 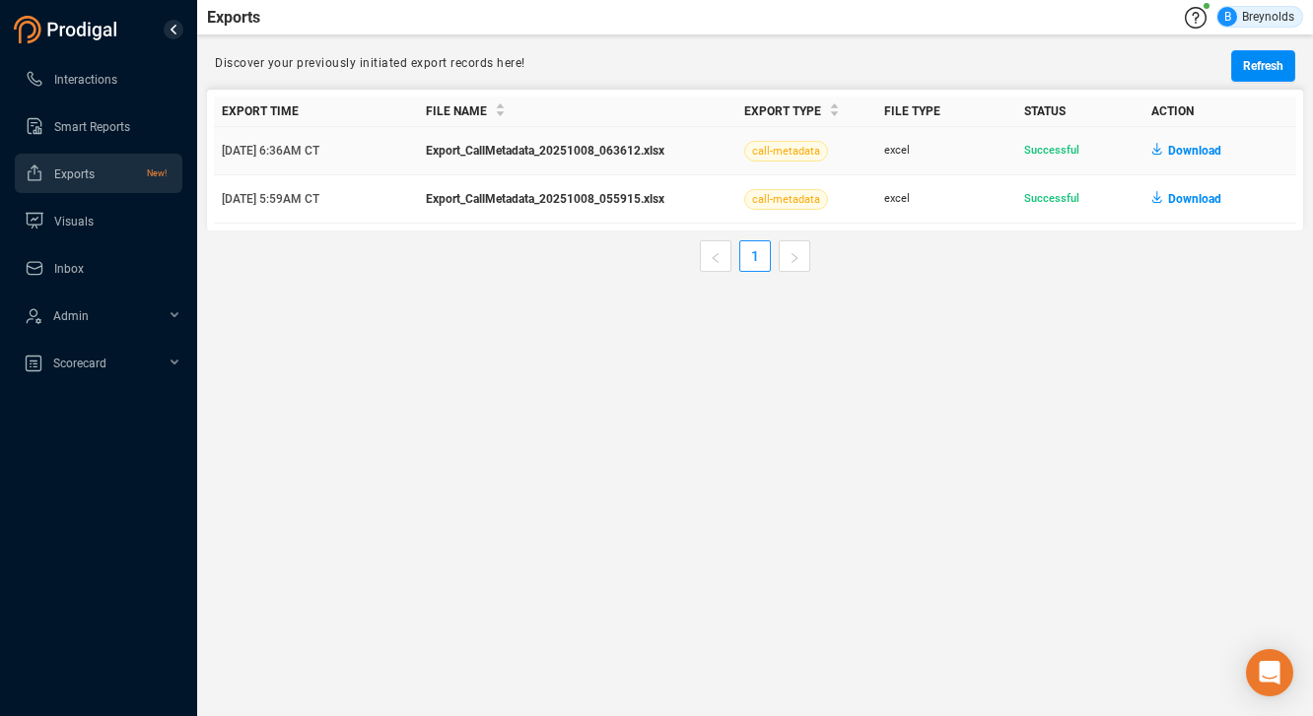 I want to click on li: 1, so click(x=755, y=256).